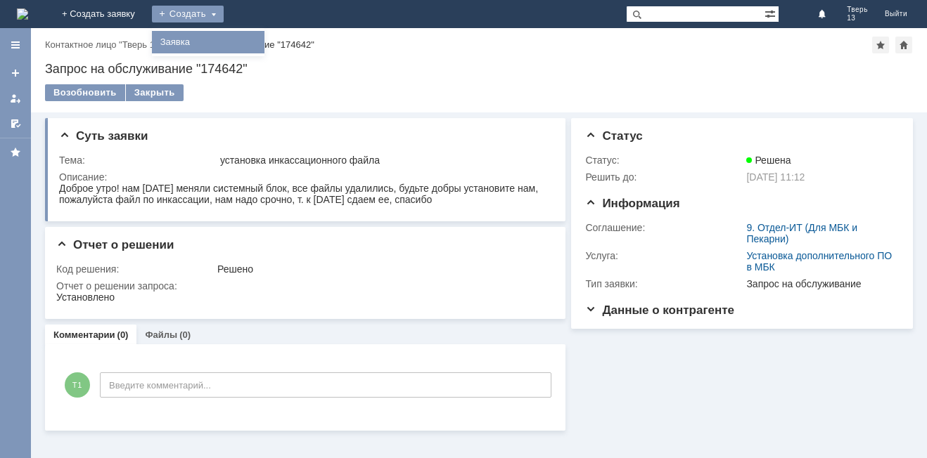 This screenshot has height=458, width=927. What do you see at coordinates (768, 160) in the screenshot?
I see `span: Решена` at bounding box center [768, 160].